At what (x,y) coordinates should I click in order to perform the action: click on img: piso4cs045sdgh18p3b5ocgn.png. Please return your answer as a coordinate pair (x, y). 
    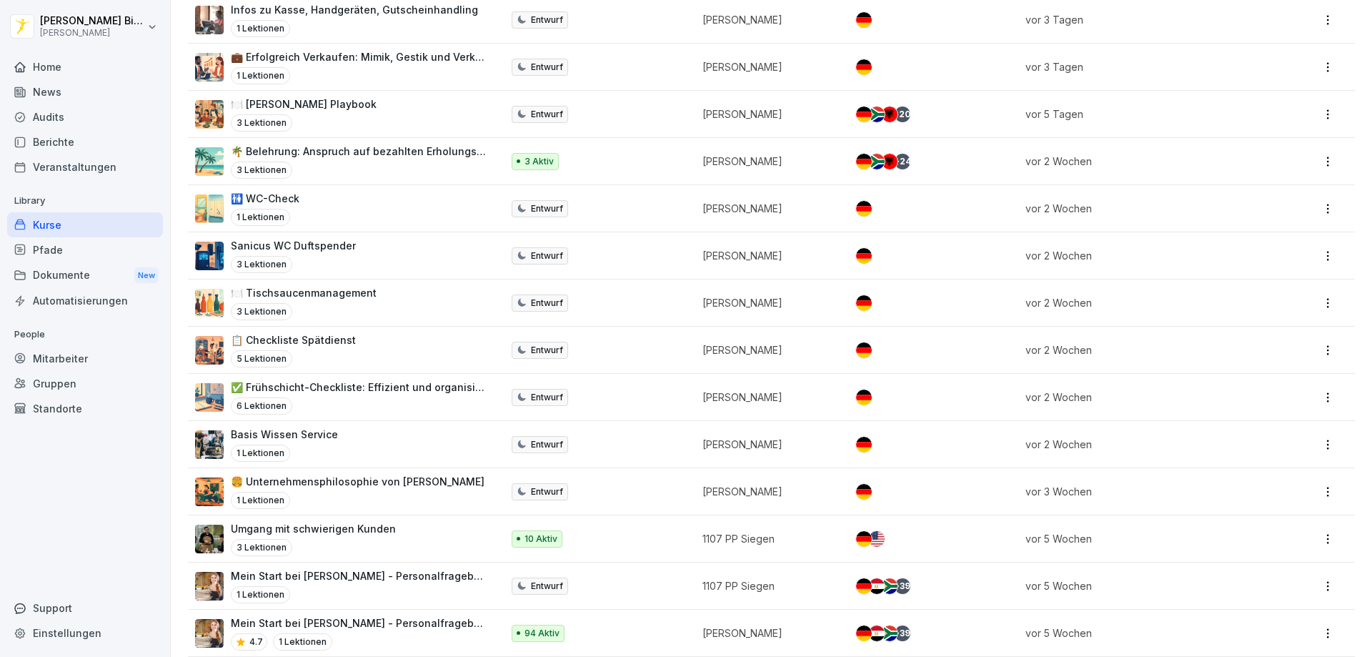
    Looking at the image, I should click on (209, 492).